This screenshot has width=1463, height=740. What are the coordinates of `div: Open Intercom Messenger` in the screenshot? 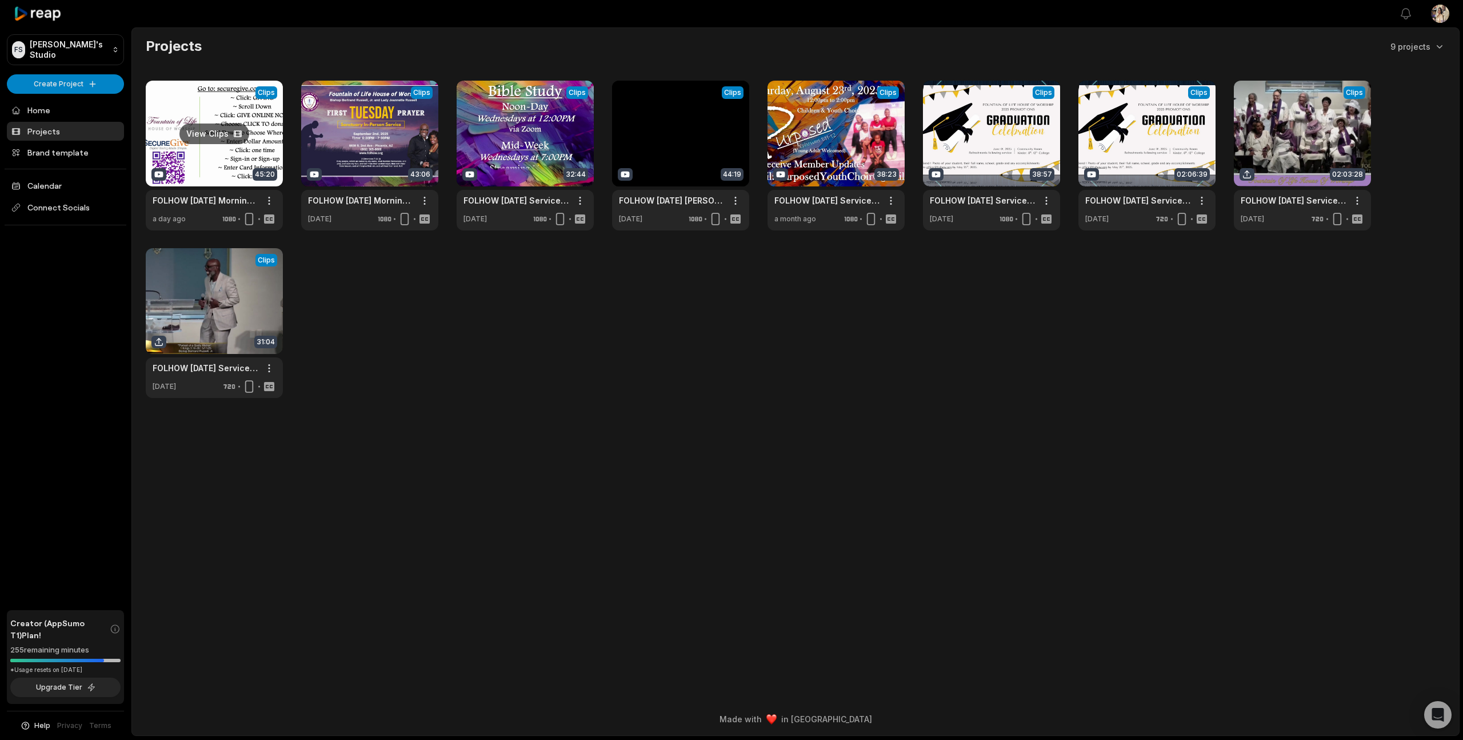 It's located at (1438, 714).